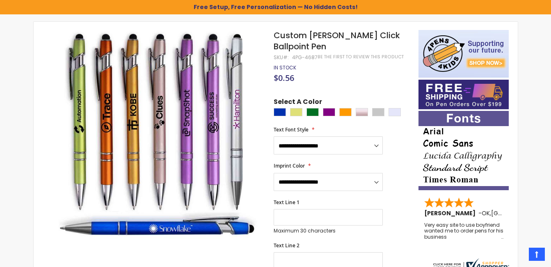  I want to click on span: Select A Color, so click(298, 103).